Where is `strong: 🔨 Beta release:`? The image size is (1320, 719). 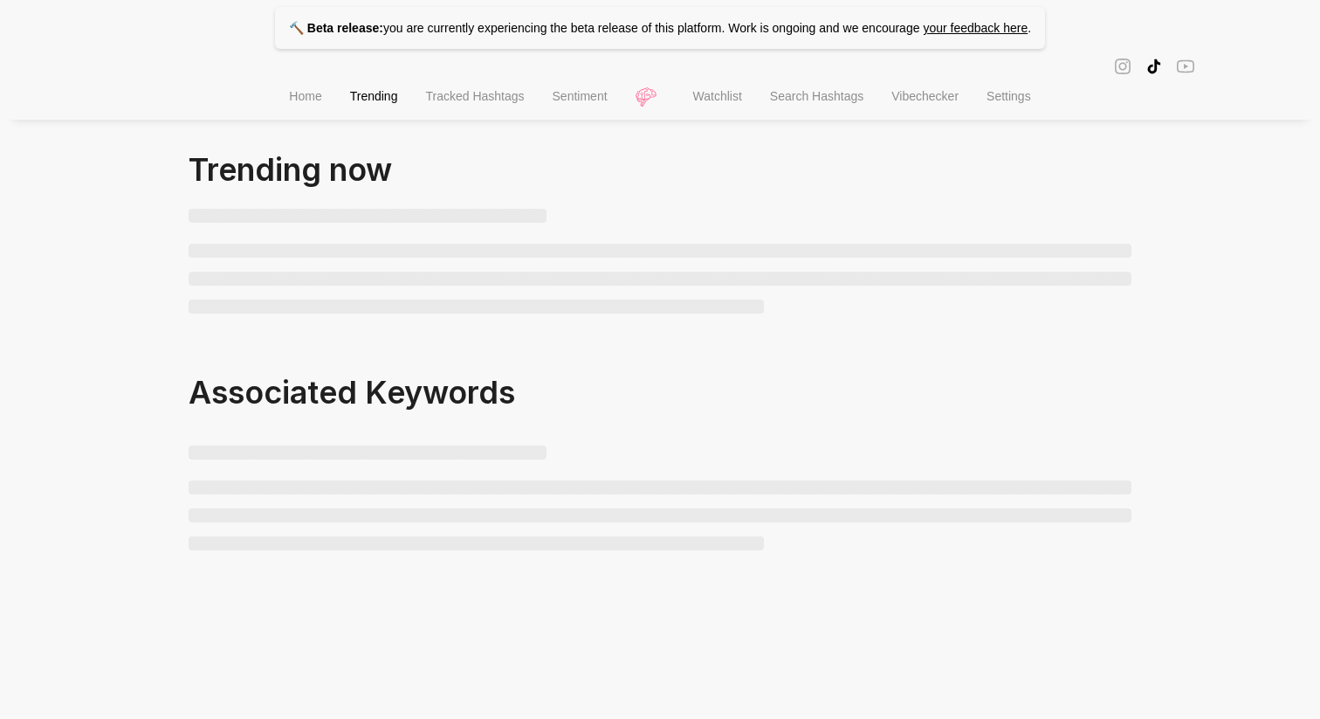
strong: 🔨 Beta release: is located at coordinates (336, 28).